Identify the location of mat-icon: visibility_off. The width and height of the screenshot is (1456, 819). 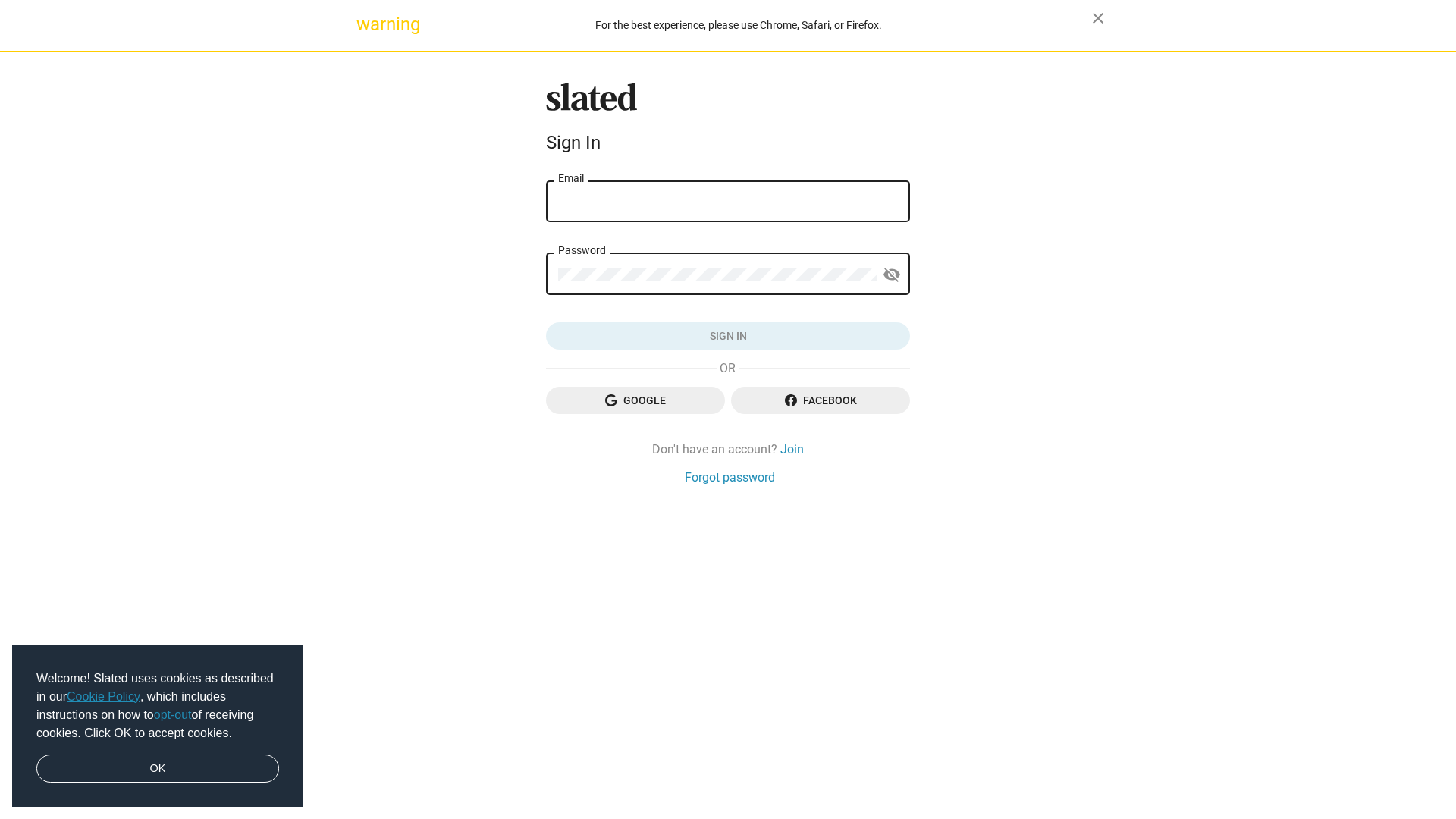
(891, 275).